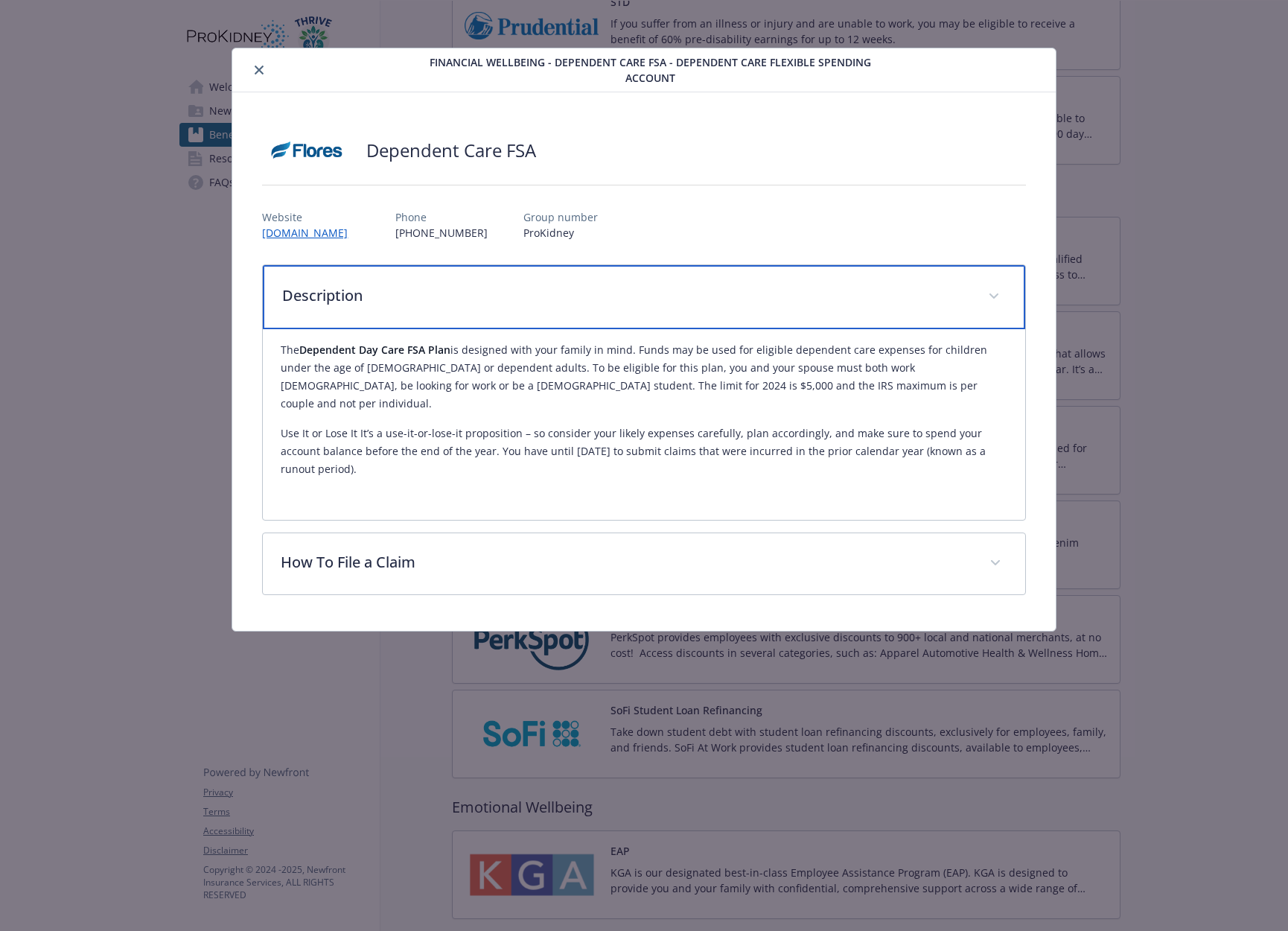 Image resolution: width=1288 pixels, height=931 pixels. Describe the element at coordinates (626, 296) in the screenshot. I see `p: Description` at that location.